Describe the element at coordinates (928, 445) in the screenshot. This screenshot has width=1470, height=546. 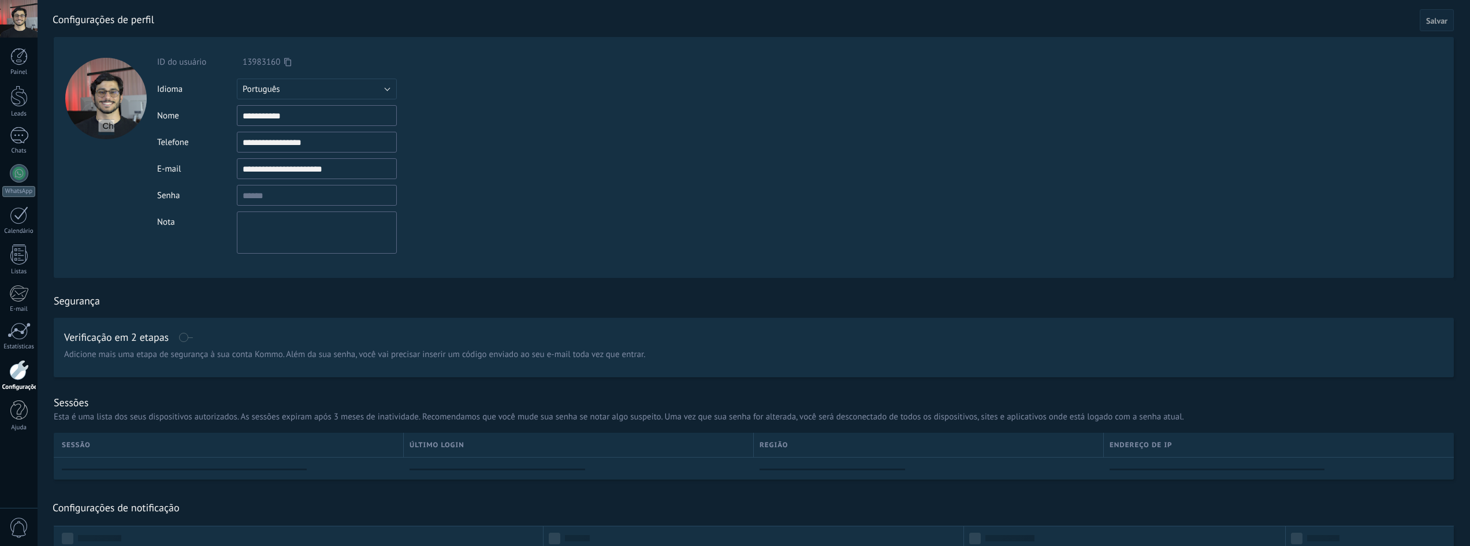
I see `div: REGIÃO` at that location.